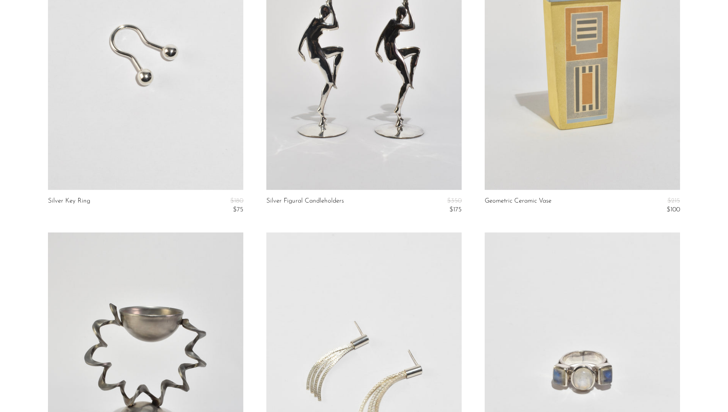 The height and width of the screenshot is (412, 728). What do you see at coordinates (674, 210) in the screenshot?
I see `span: $100` at bounding box center [674, 210].